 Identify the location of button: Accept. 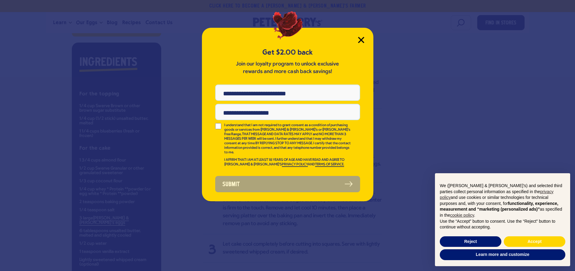
(534, 242).